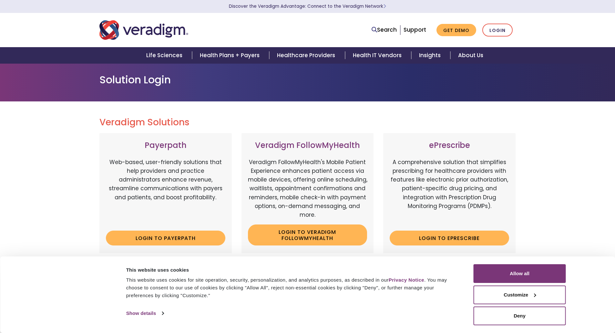 The width and height of the screenshot is (615, 333). What do you see at coordinates (292, 270) in the screenshot?
I see `div: This website uses cookies` at bounding box center [292, 270].